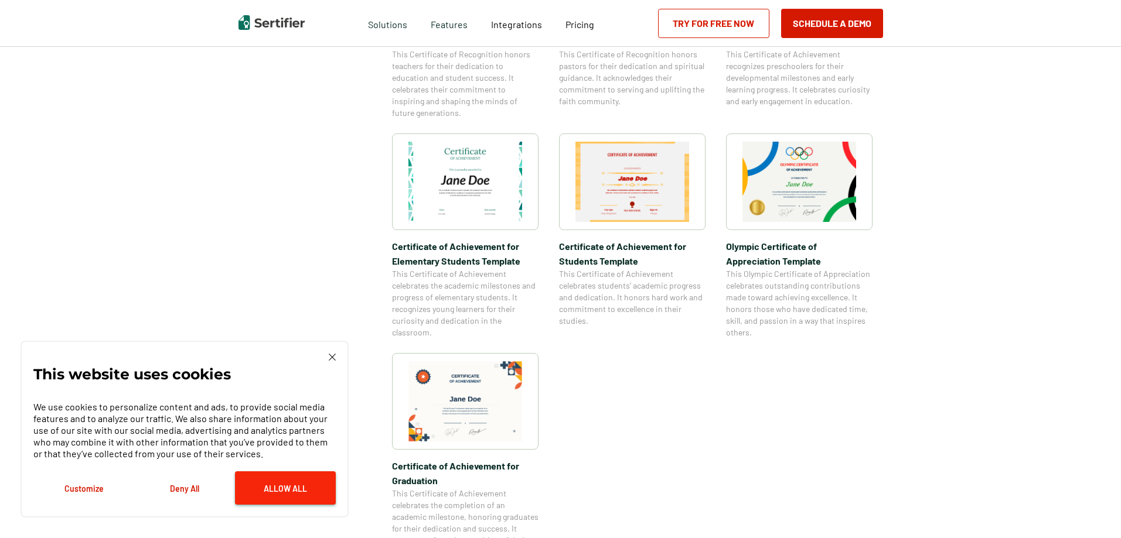 This screenshot has height=538, width=1121. I want to click on span: This Certificate of Achievement celebrates the academic milestones and progress of elementary stu..., so click(465, 304).